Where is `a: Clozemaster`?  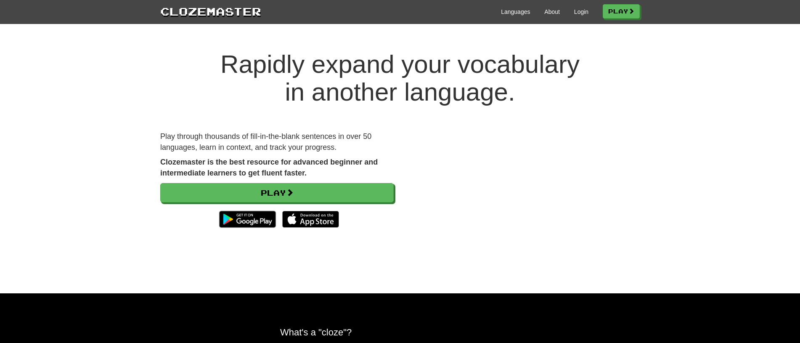 a: Clozemaster is located at coordinates (211, 11).